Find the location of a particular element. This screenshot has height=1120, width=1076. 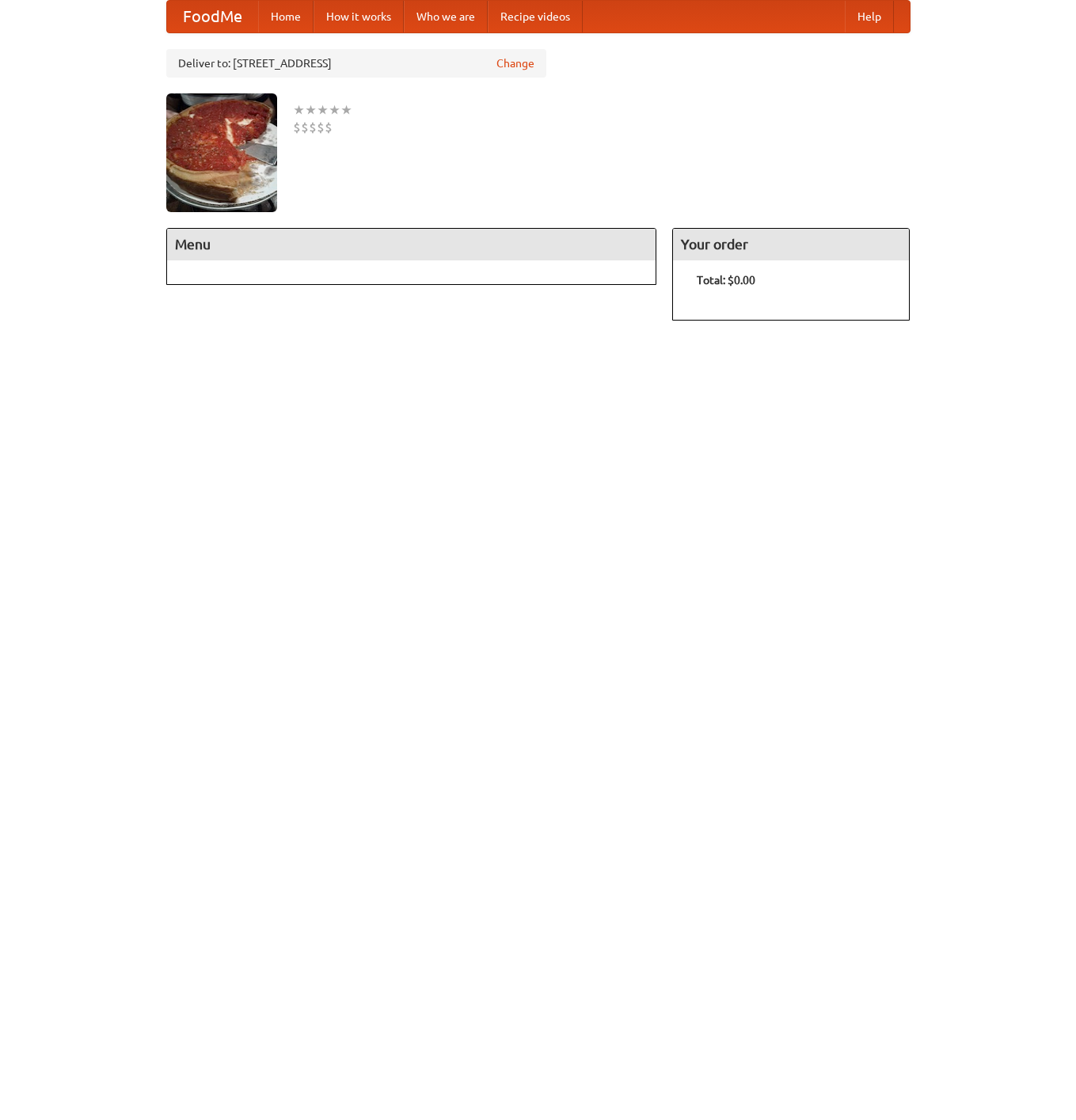

a: Home is located at coordinates (286, 17).